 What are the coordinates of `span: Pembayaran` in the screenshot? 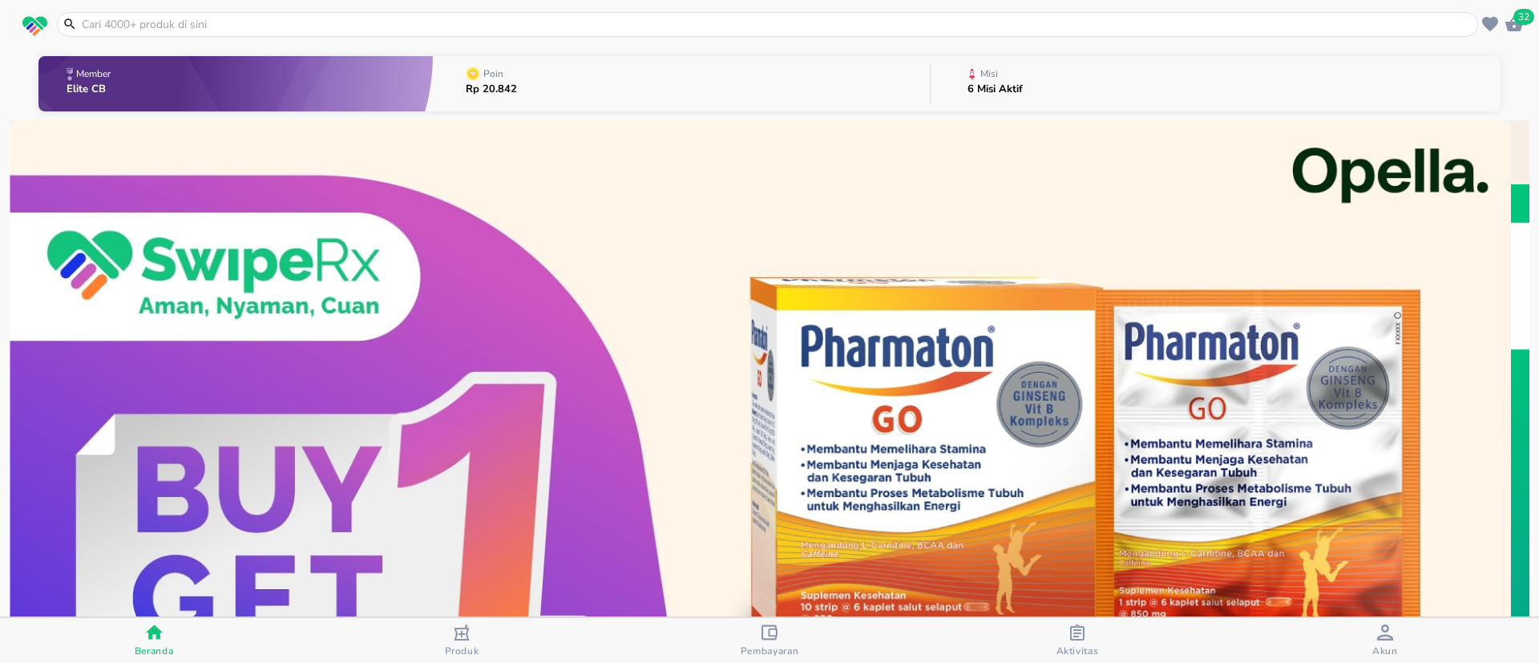 It's located at (769, 651).